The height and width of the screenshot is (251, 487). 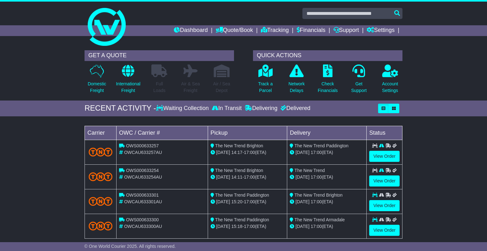 What do you see at coordinates (359, 81) in the screenshot?
I see `a: GetSupport` at bounding box center [359, 81].